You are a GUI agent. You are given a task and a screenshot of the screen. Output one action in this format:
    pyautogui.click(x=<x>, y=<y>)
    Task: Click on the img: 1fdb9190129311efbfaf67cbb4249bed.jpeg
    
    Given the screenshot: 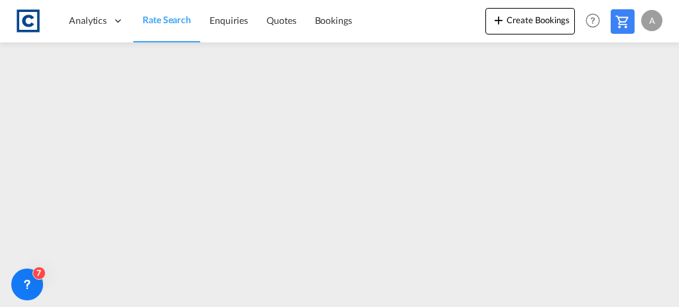 What is the action you would take?
    pyautogui.click(x=28, y=21)
    